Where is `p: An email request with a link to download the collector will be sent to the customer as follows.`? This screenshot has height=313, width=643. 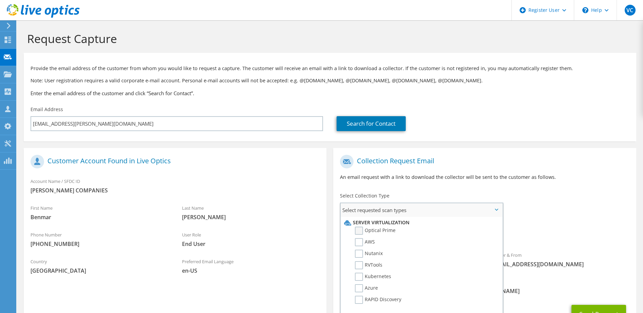 p: An email request with a link to download the collector will be sent to the customer as follows. is located at coordinates (484, 177).